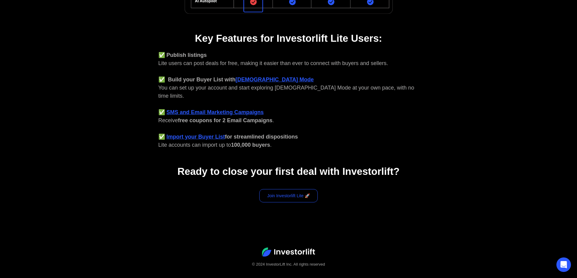 This screenshot has height=278, width=577. I want to click on strong: SMS and Email Marketing Campaigns, so click(215, 112).